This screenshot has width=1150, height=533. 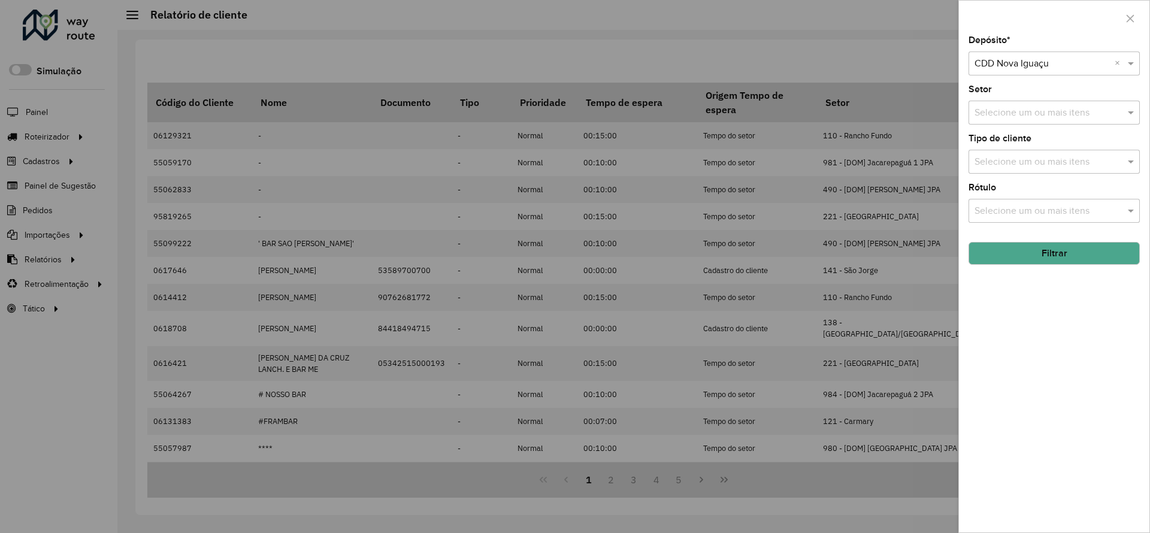 I want to click on label: Tipo de cliente, so click(x=999, y=138).